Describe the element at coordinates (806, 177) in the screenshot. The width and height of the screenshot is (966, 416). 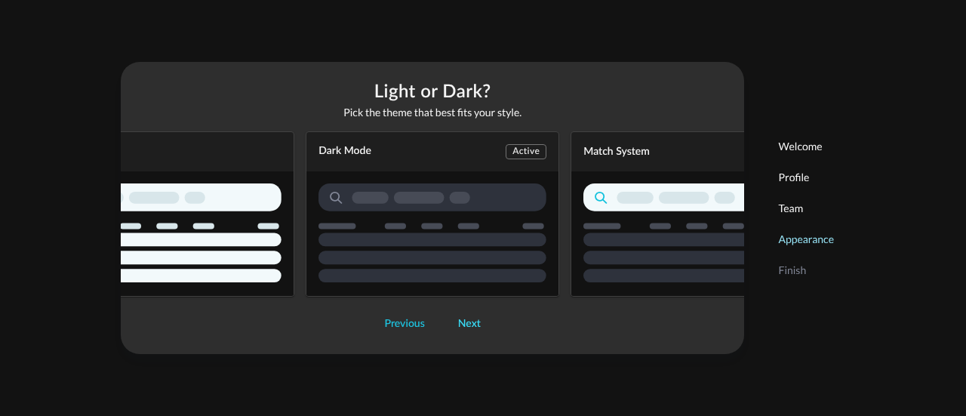
I see `p: Profile` at that location.